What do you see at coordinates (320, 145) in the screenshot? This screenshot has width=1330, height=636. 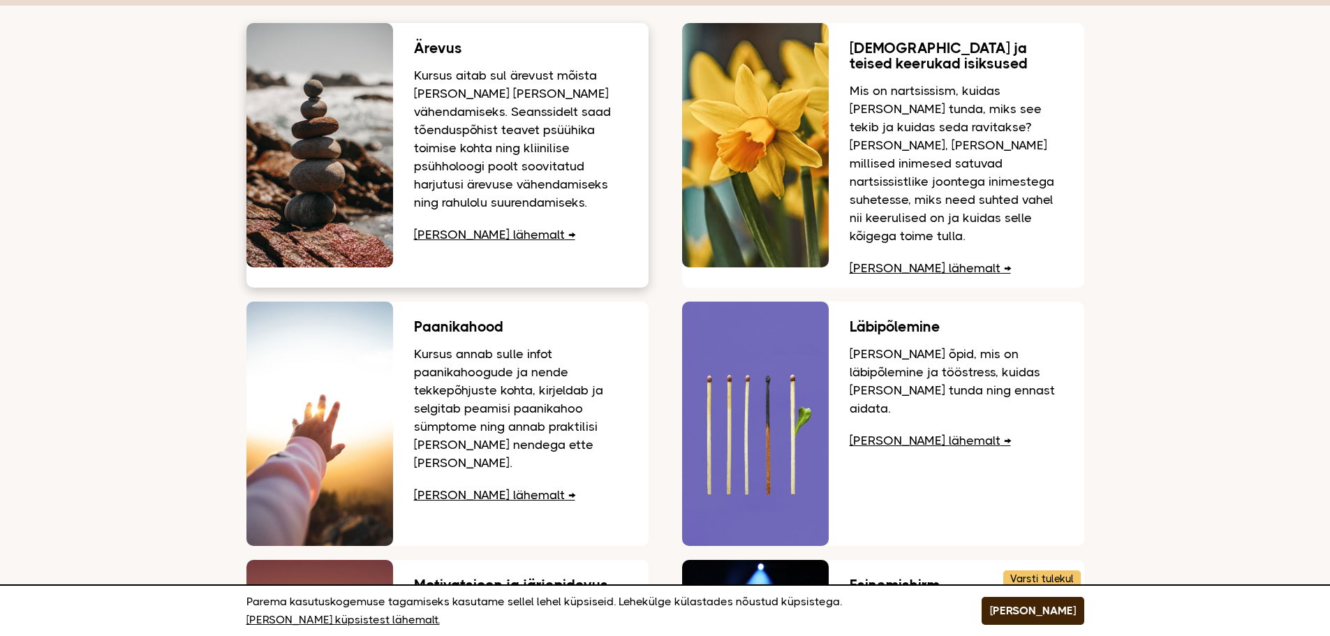 I see `img: Rannas teineteise peale hoolikalt laotud kivid, mis hoiavad tasakaalu` at bounding box center [320, 145].